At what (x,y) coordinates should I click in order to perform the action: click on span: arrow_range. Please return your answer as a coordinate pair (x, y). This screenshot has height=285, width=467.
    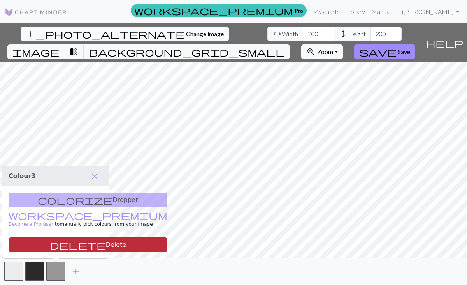
    Looking at the image, I should click on (277, 34).